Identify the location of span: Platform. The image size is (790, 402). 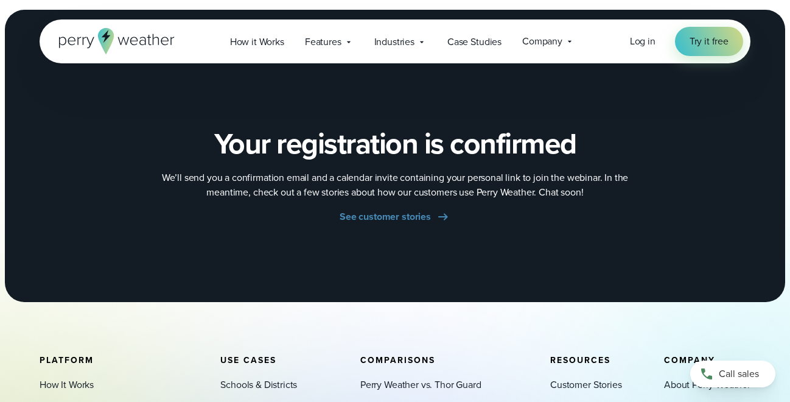
(66, 360).